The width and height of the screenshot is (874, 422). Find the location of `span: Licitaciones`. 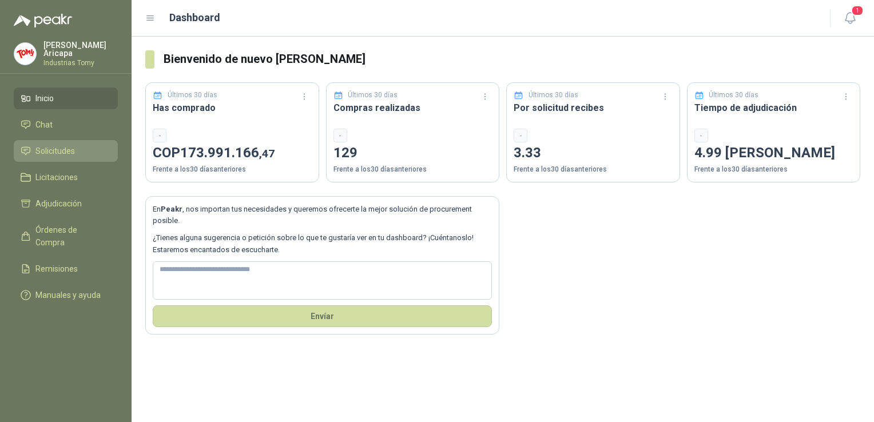

span: Licitaciones is located at coordinates (57, 177).